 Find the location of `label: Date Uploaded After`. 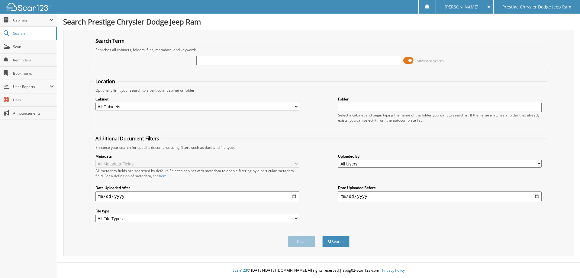

label: Date Uploaded After is located at coordinates (197, 187).